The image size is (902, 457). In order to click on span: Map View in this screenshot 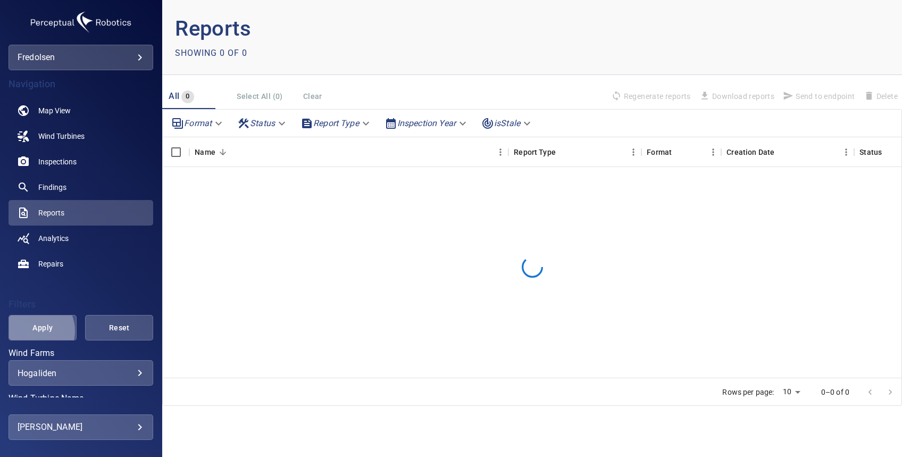, I will do `click(54, 111)`.